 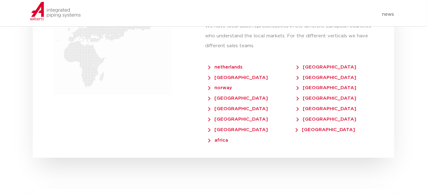 I want to click on a: norway, so click(x=225, y=86).